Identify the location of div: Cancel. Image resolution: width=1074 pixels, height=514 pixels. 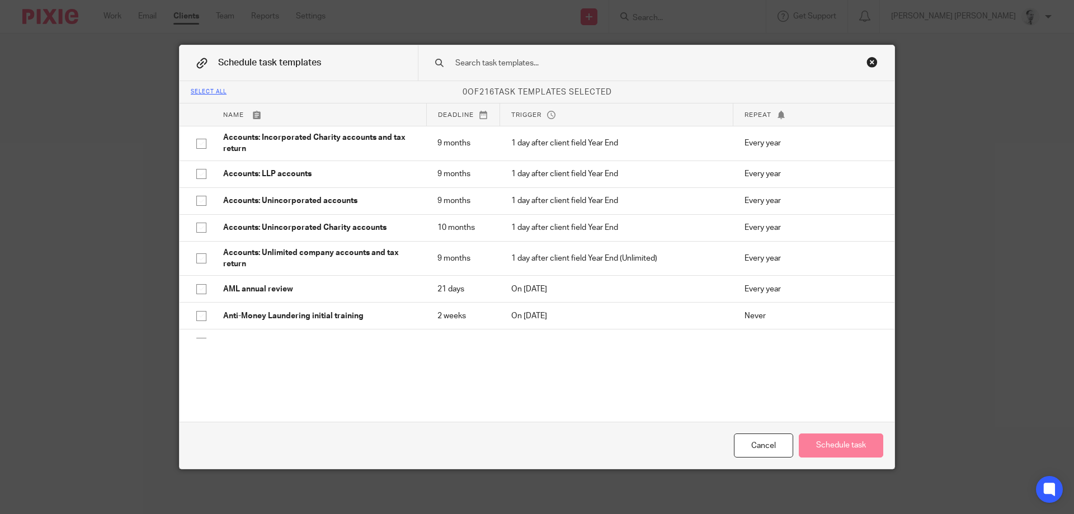
(764, 445).